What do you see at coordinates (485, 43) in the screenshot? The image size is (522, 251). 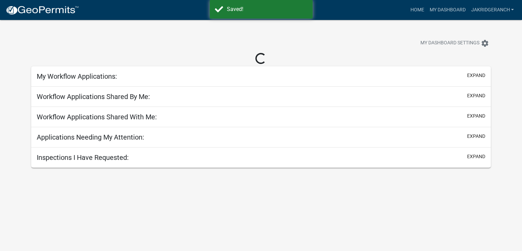 I see `i: settings` at bounding box center [485, 43].